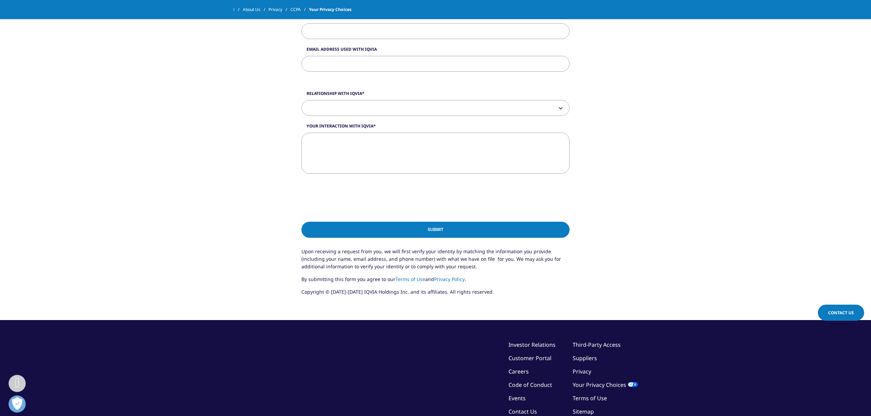 The height and width of the screenshot is (416, 871). I want to click on a: Sitemap, so click(583, 412).